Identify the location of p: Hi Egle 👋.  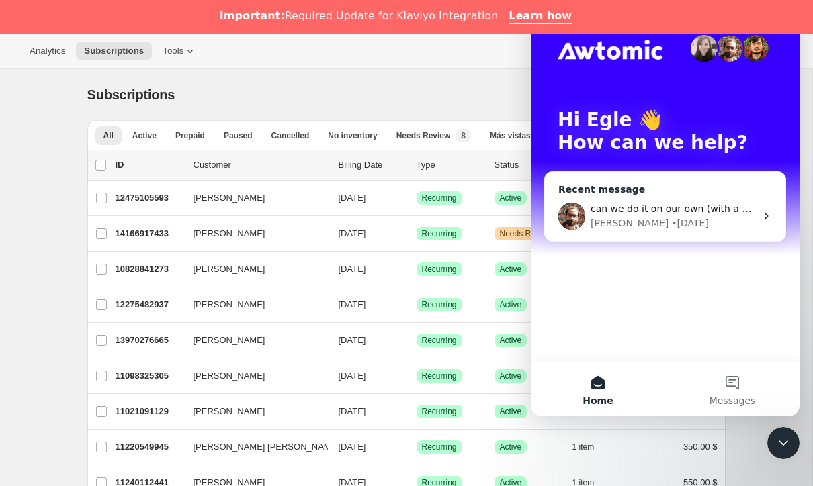
(134, 107).